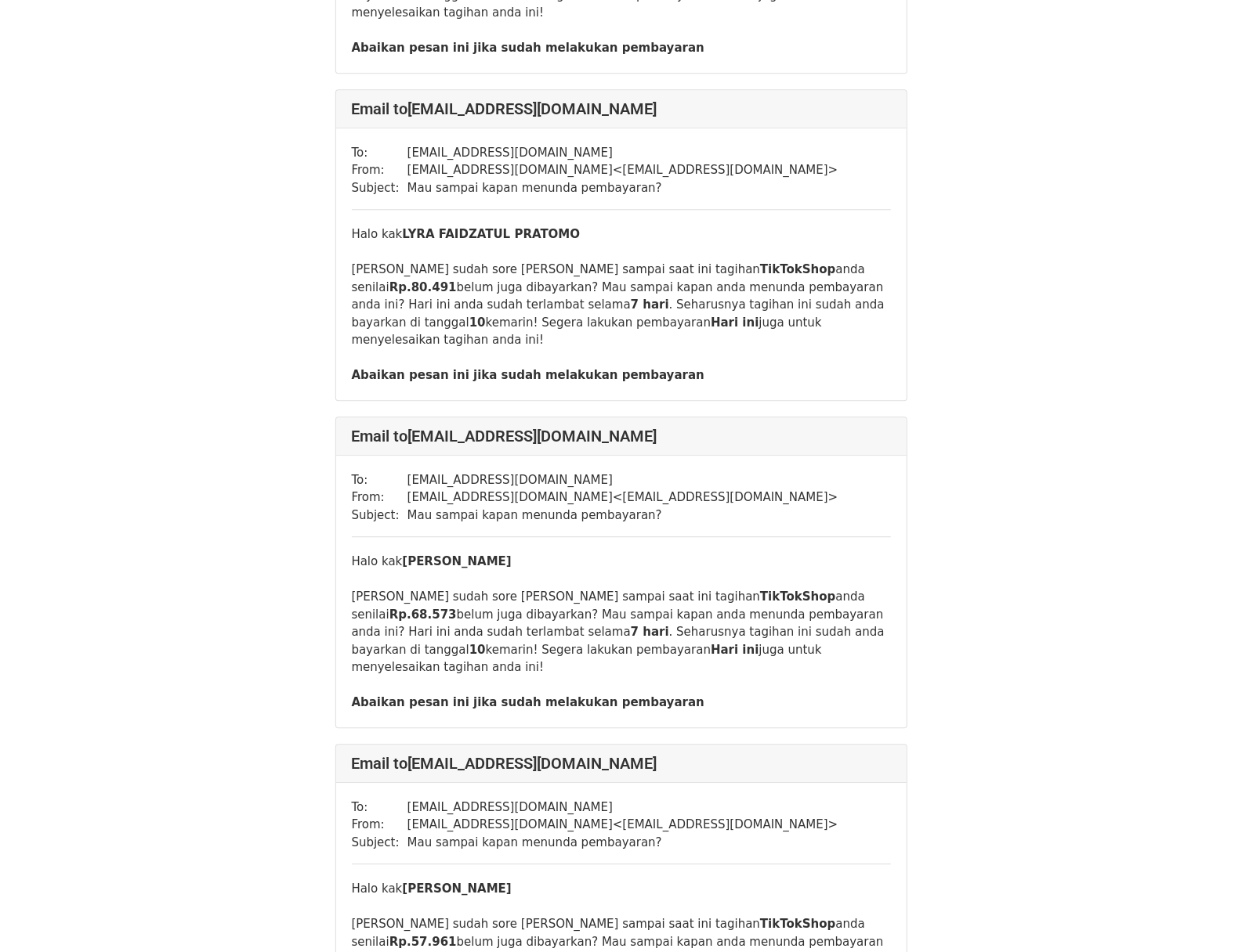 The width and height of the screenshot is (1242, 952). Describe the element at coordinates (491, 234) in the screenshot. I see `b: LYRA FAIDZATUL PRATOMO` at that location.